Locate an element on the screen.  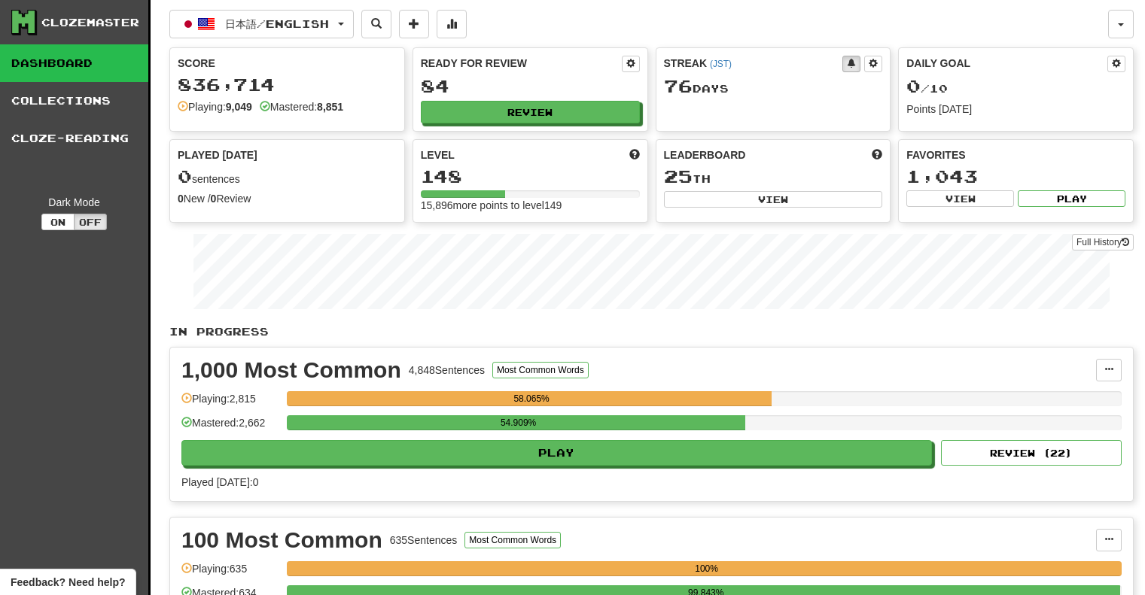
span: This week in points, UTC is located at coordinates (877, 155).